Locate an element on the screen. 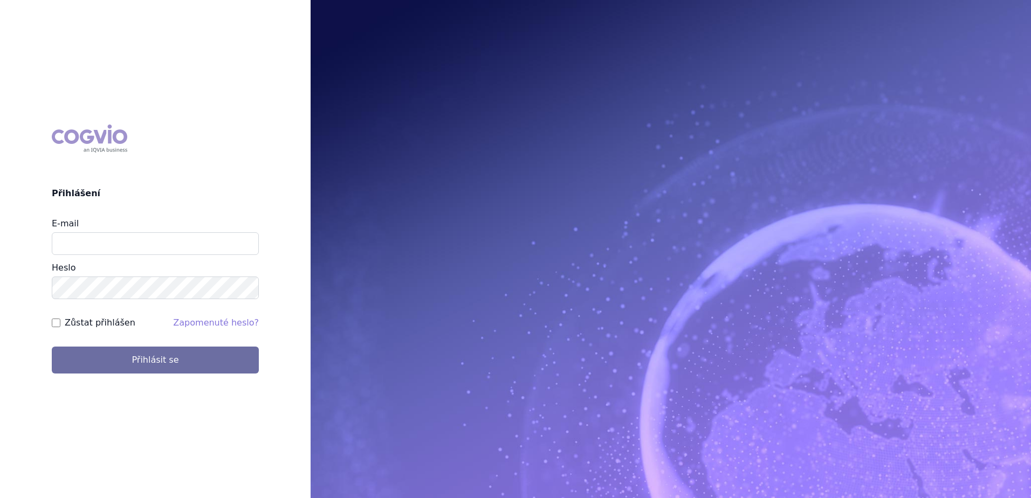  button: Přihlásit se is located at coordinates (155, 360).